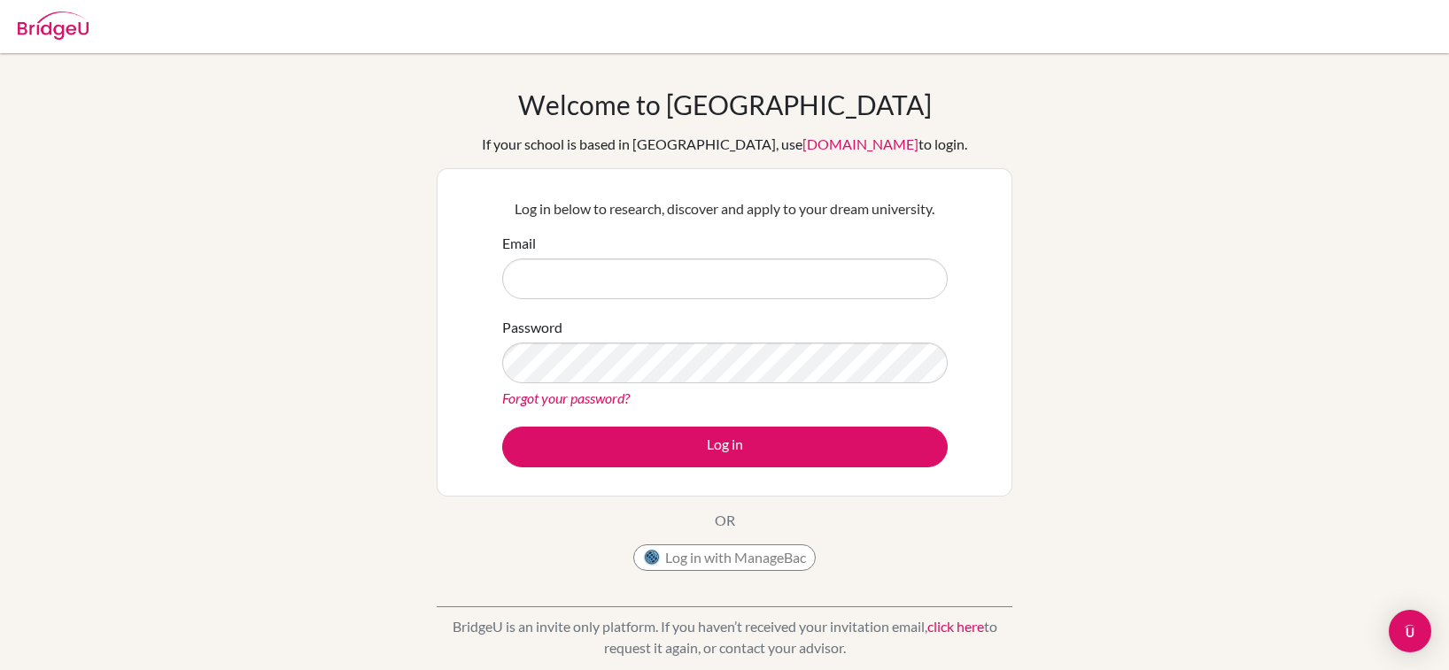 The width and height of the screenshot is (1449, 670). What do you see at coordinates (53, 26) in the screenshot?
I see `img: Bridge-U` at bounding box center [53, 26].